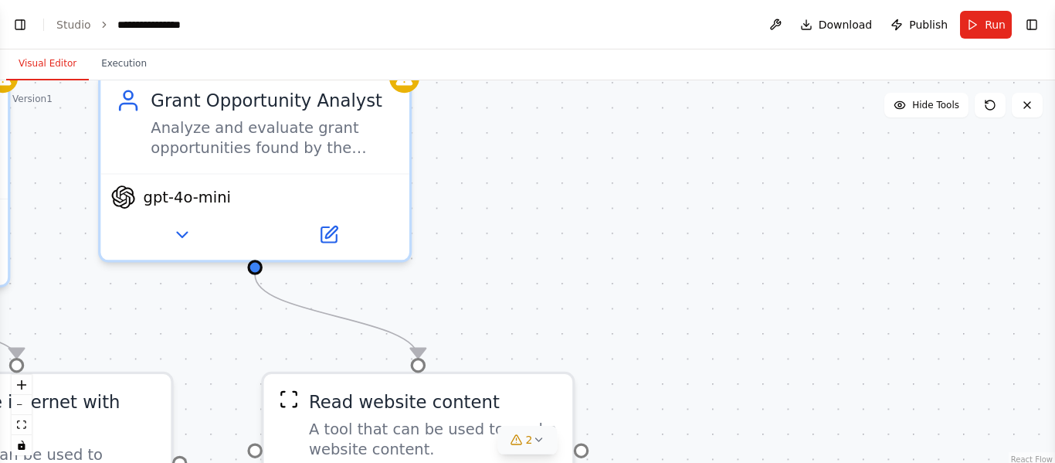 Image resolution: width=1055 pixels, height=463 pixels. I want to click on a: Studio, so click(73, 25).